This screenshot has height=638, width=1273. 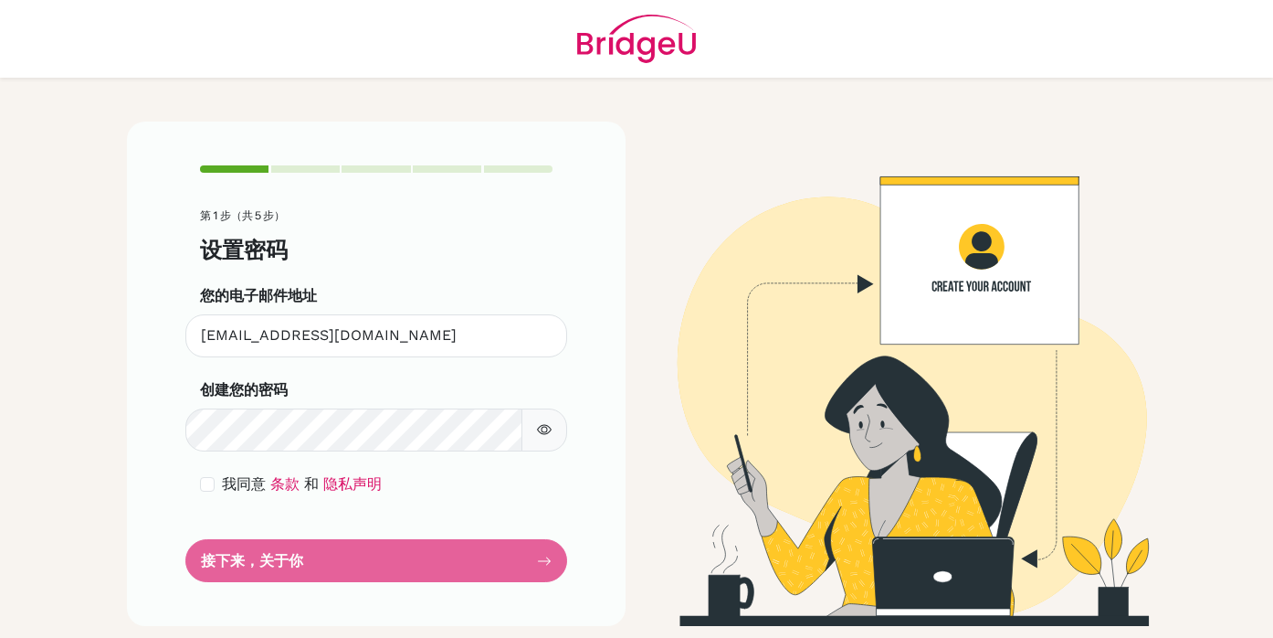 I want to click on font: 我同意, so click(x=244, y=483).